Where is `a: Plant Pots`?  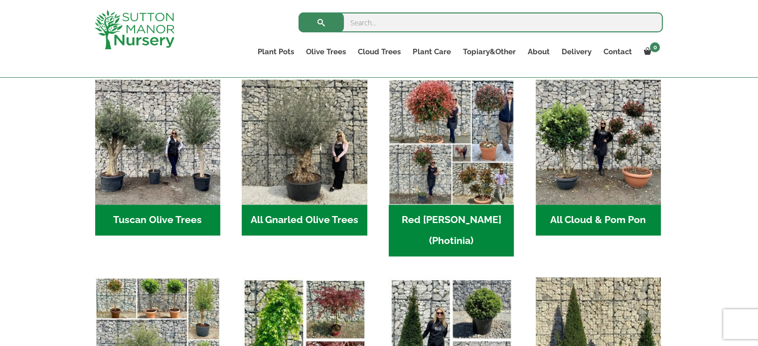 a: Plant Pots is located at coordinates (276, 52).